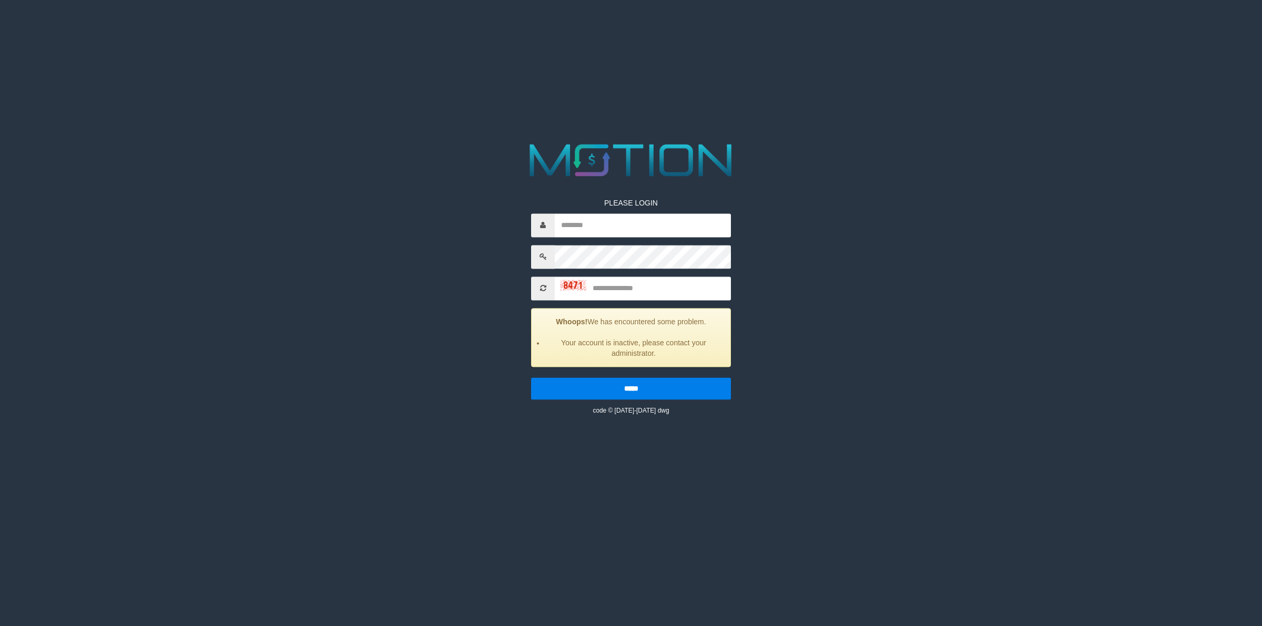 The height and width of the screenshot is (626, 1262). What do you see at coordinates (631, 203) in the screenshot?
I see `p: PLEASE LOGIN` at bounding box center [631, 203].